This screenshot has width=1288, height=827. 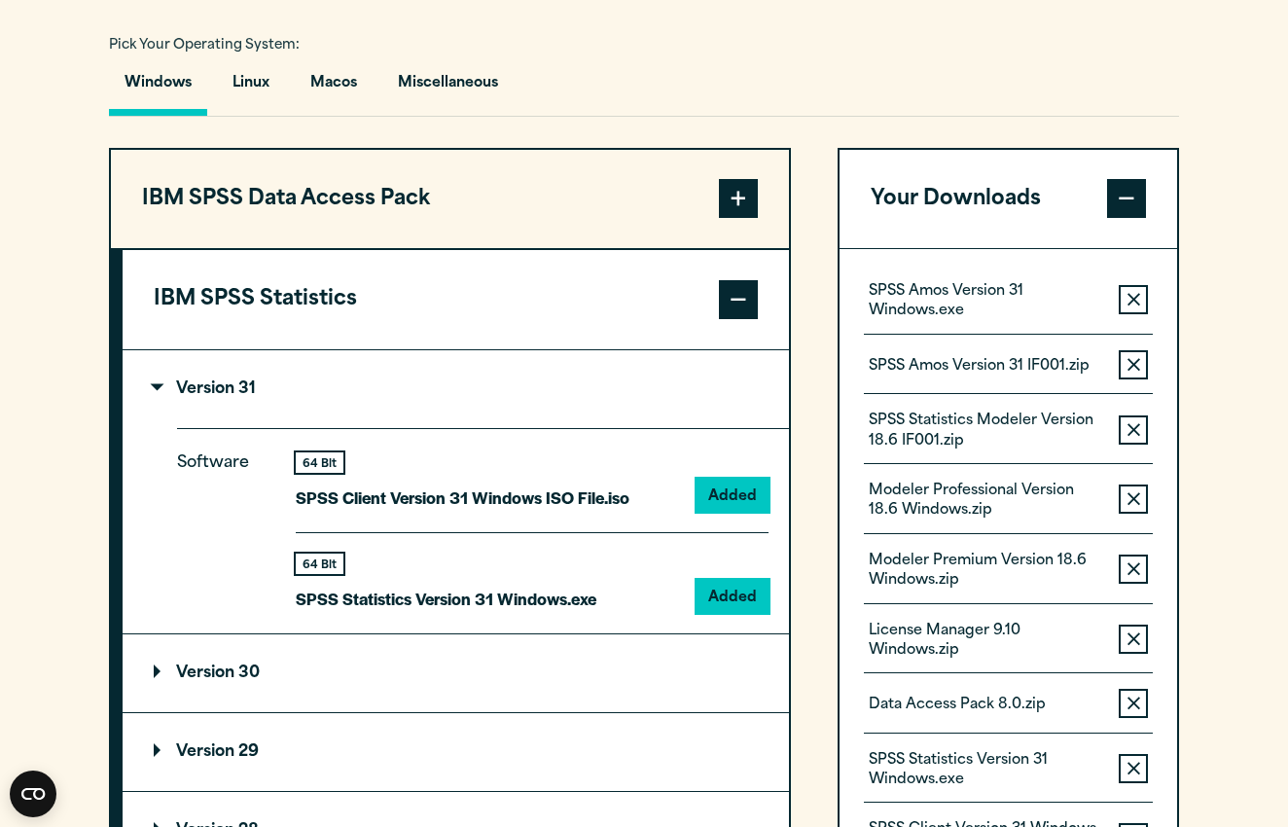 What do you see at coordinates (986, 641) in the screenshot?
I see `p: License Manager 9.10 Windows.zip` at bounding box center [986, 641].